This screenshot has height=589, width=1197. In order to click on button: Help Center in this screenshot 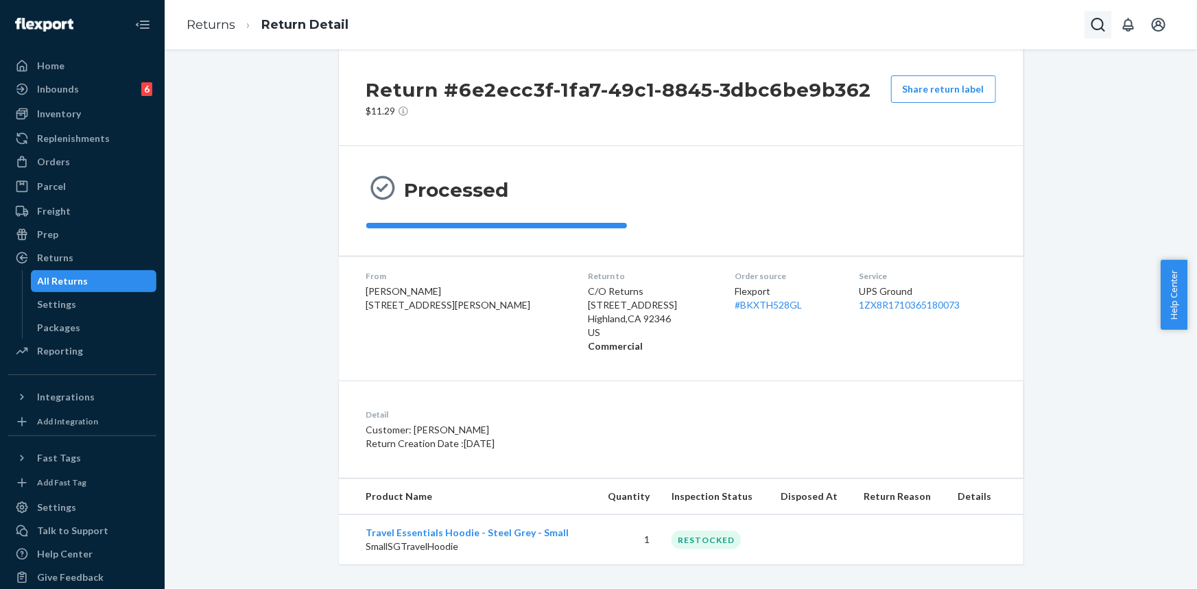, I will do `click(1174, 295)`.